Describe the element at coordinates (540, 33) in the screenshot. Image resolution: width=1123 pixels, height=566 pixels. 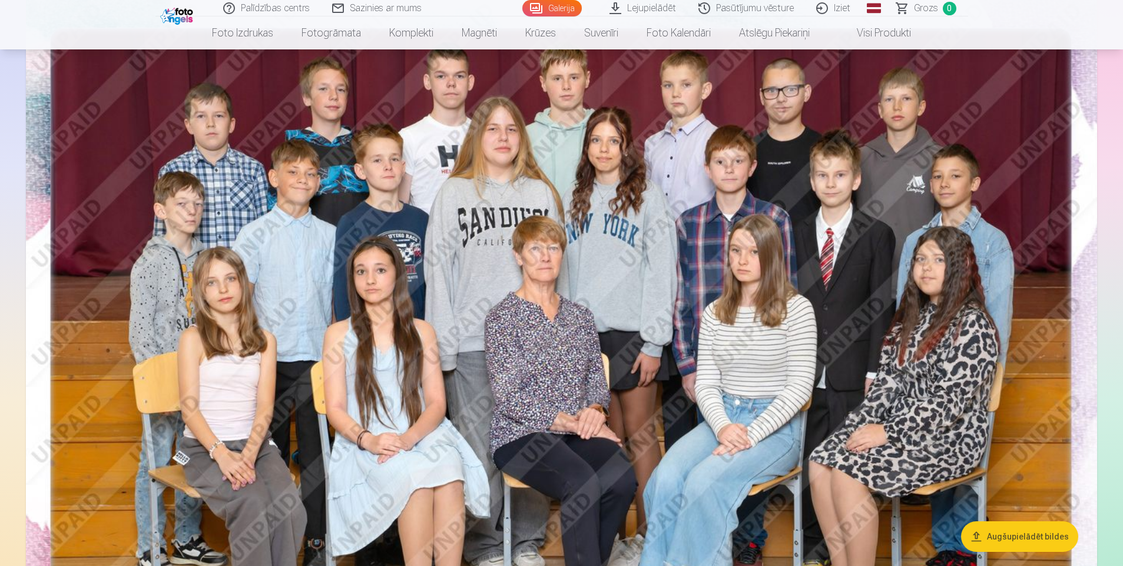
I see `a: Krūzes` at that location.